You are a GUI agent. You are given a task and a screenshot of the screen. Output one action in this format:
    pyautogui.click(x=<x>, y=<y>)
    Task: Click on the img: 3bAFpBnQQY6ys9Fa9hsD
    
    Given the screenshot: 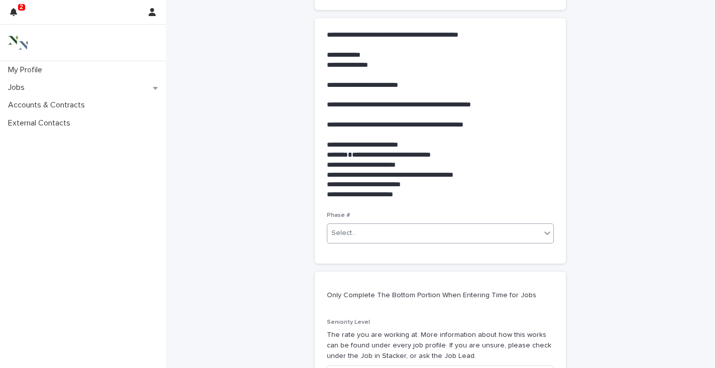 What is the action you would take?
    pyautogui.click(x=18, y=43)
    